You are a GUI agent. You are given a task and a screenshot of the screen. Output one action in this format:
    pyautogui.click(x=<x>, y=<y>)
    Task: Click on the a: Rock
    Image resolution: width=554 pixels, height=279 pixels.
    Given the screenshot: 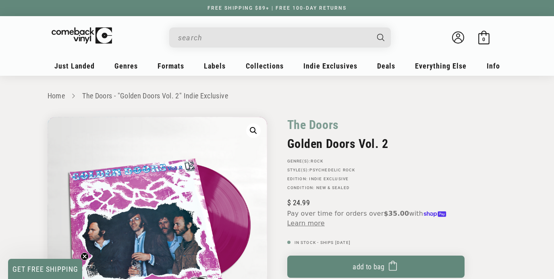 What is the action you would take?
    pyautogui.click(x=317, y=161)
    